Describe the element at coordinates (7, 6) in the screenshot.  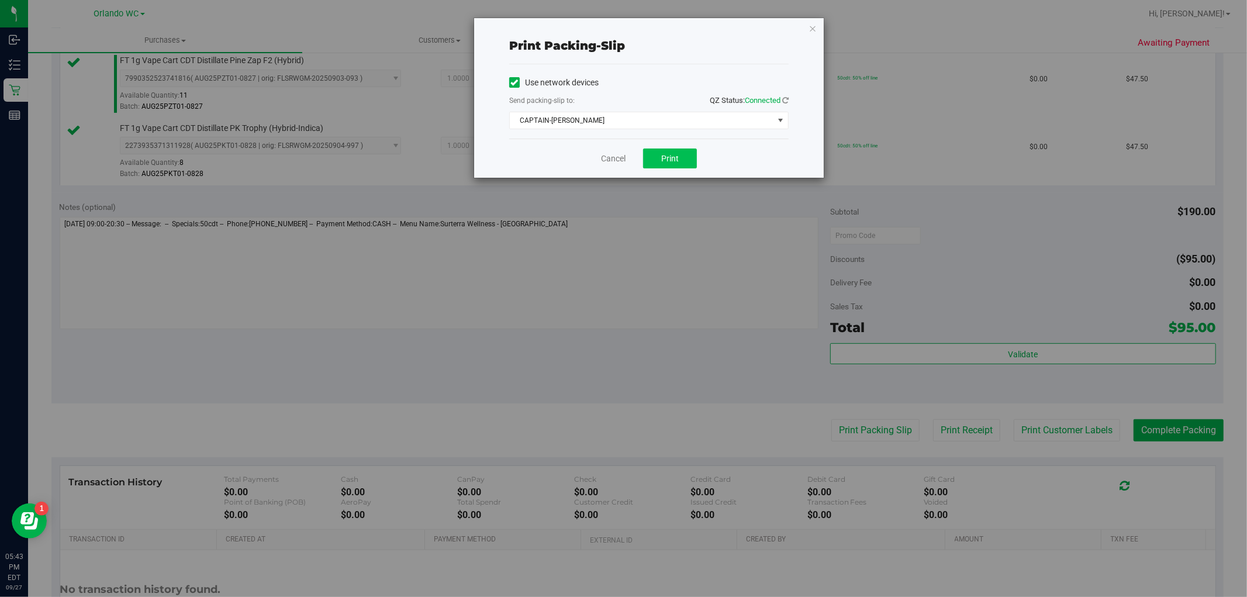
I see `span: 1` at that location.